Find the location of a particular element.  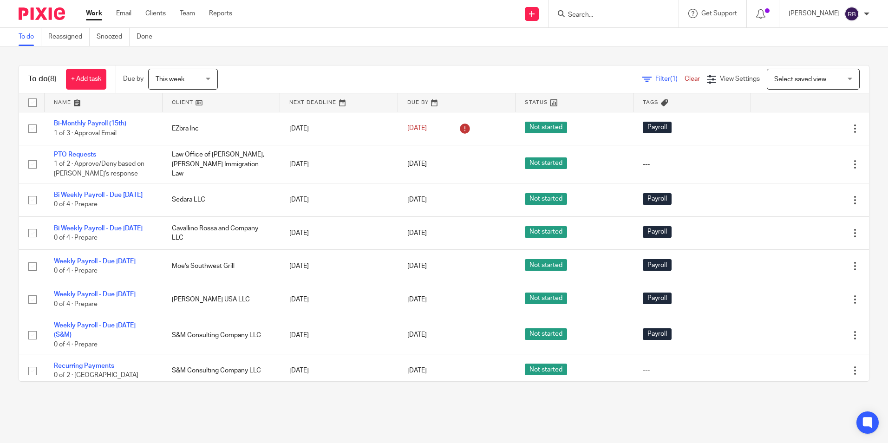

input: Search is located at coordinates (609, 15).